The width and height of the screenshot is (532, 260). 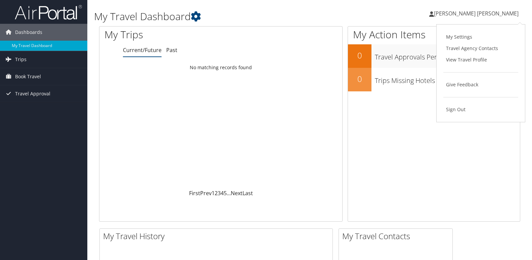 I want to click on a: Sign Out, so click(x=480, y=109).